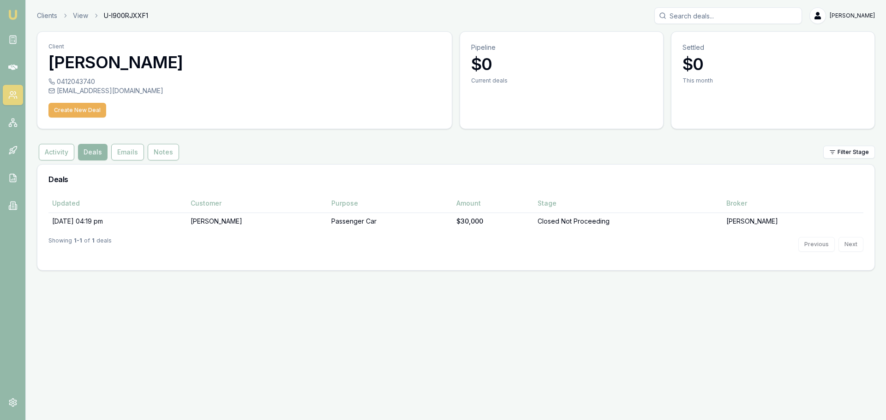 The image size is (886, 420). What do you see at coordinates (493, 222) in the screenshot?
I see `div: $30,000` at bounding box center [493, 222].